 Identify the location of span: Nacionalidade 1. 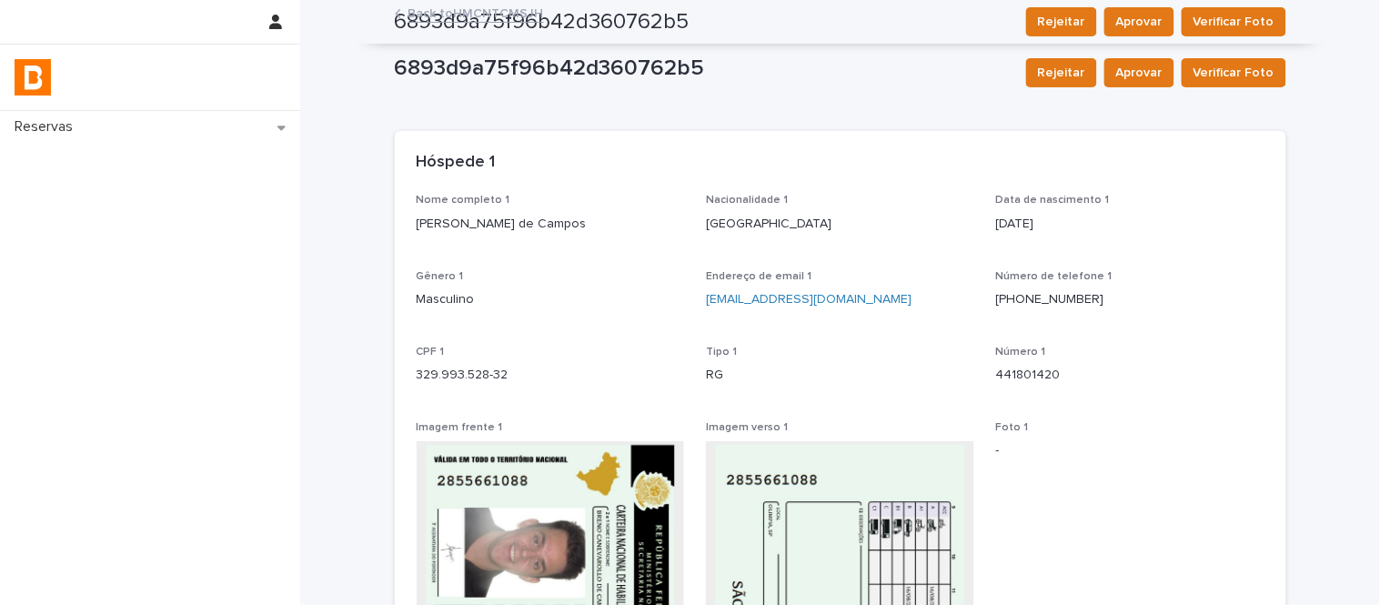
(747, 200).